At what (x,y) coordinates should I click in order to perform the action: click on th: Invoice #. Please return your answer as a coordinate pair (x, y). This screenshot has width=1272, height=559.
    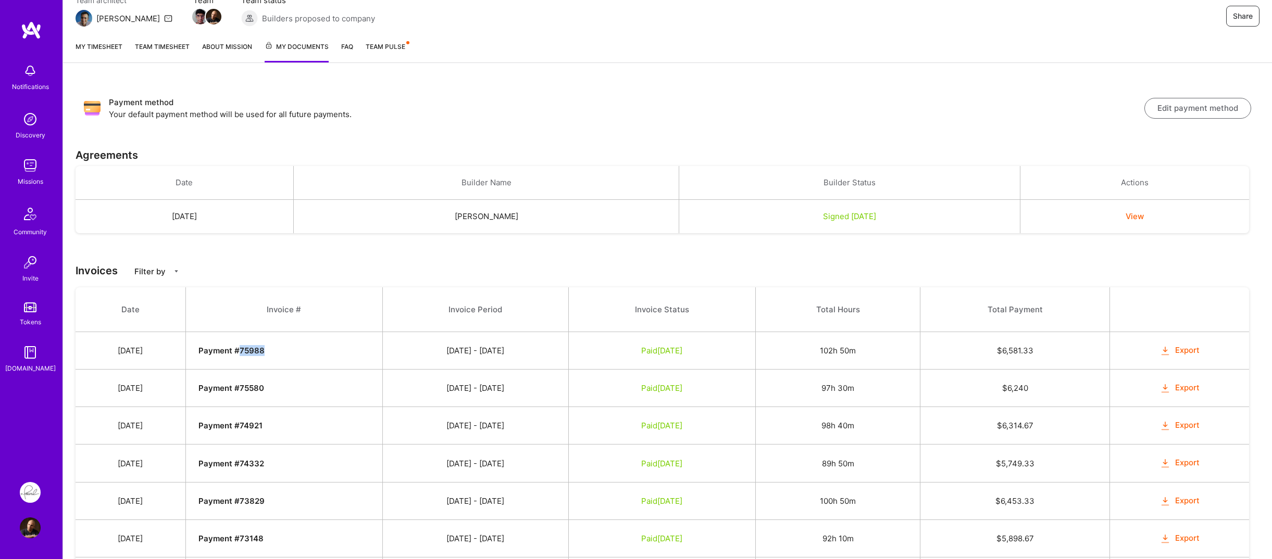
    Looking at the image, I should click on (284, 310).